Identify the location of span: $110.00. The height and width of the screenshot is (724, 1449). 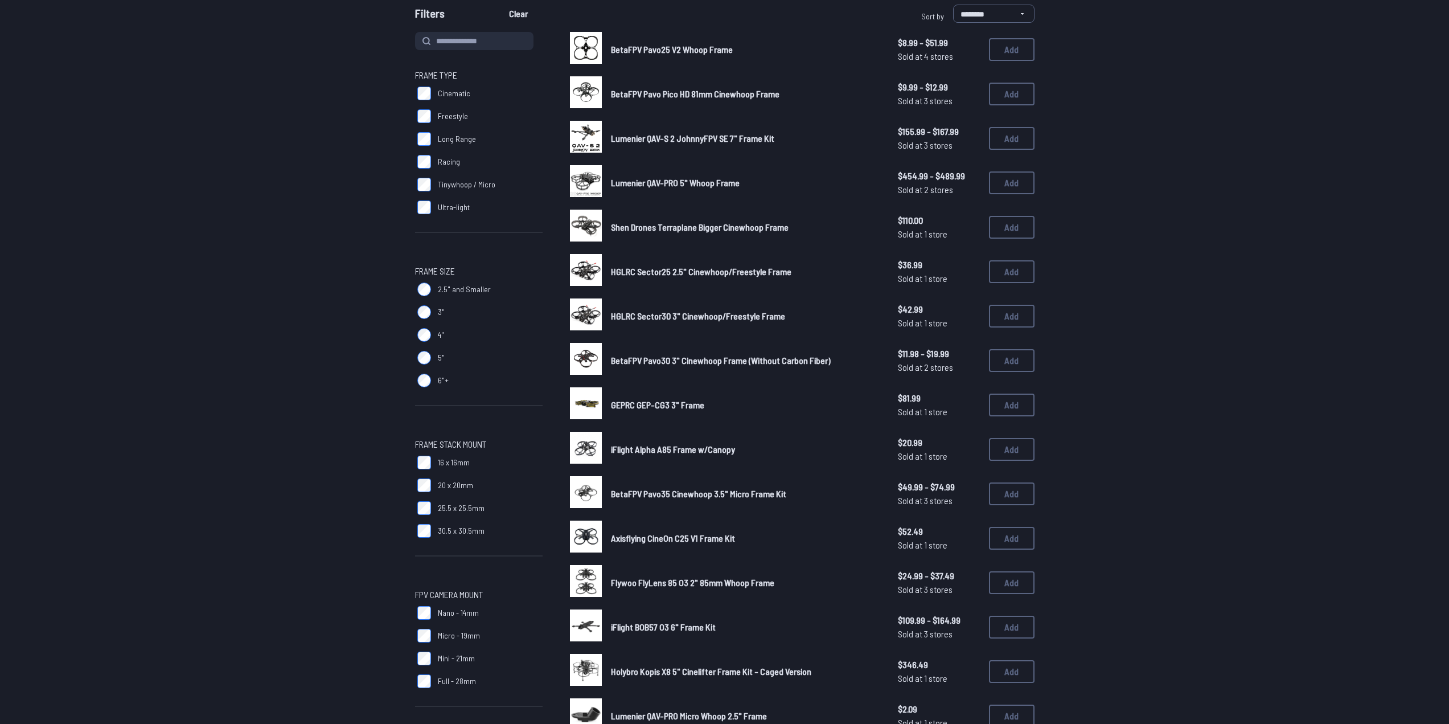
(939, 220).